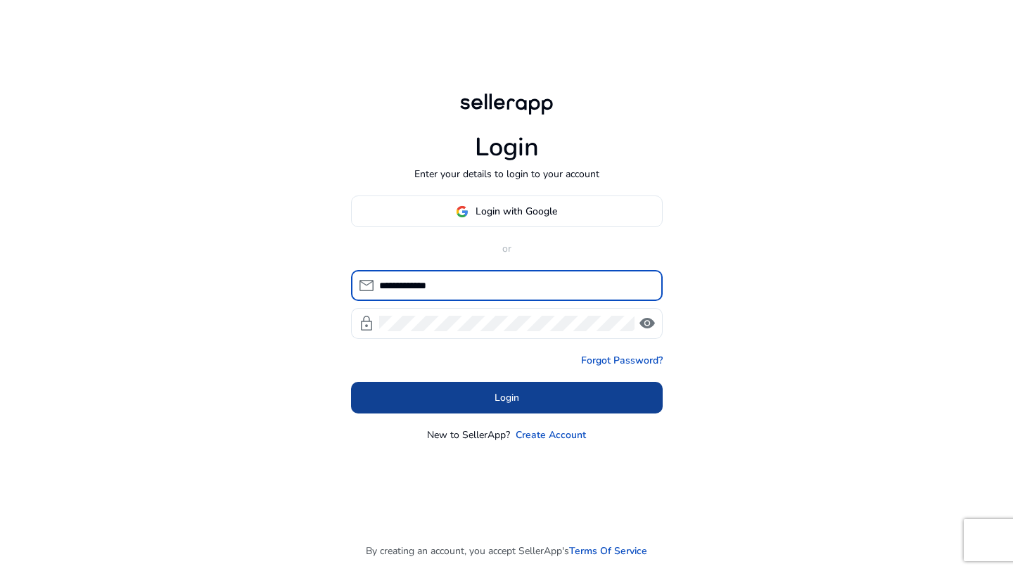 This screenshot has height=571, width=1013. I want to click on span: mail, so click(367, 286).